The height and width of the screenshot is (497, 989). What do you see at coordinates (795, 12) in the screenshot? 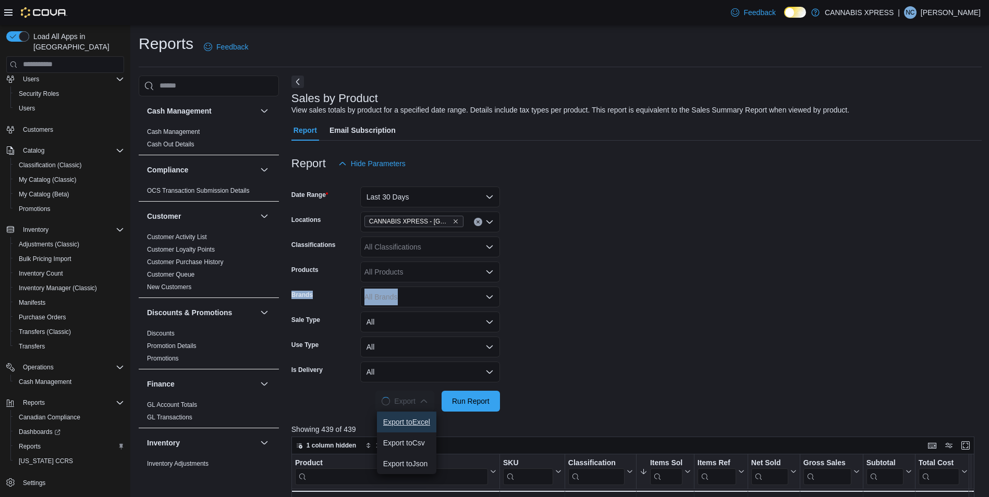
I see `input: Dark Mode` at bounding box center [795, 12].